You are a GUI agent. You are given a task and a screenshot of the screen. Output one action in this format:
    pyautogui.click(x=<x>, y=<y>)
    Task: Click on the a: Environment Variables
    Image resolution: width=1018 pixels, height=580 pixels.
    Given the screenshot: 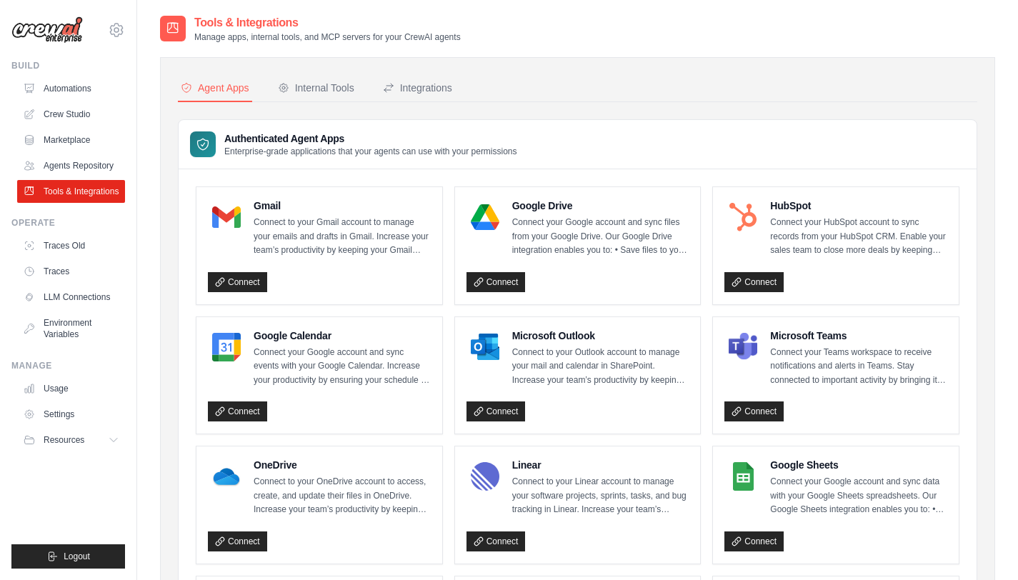 What is the action you would take?
    pyautogui.click(x=71, y=329)
    